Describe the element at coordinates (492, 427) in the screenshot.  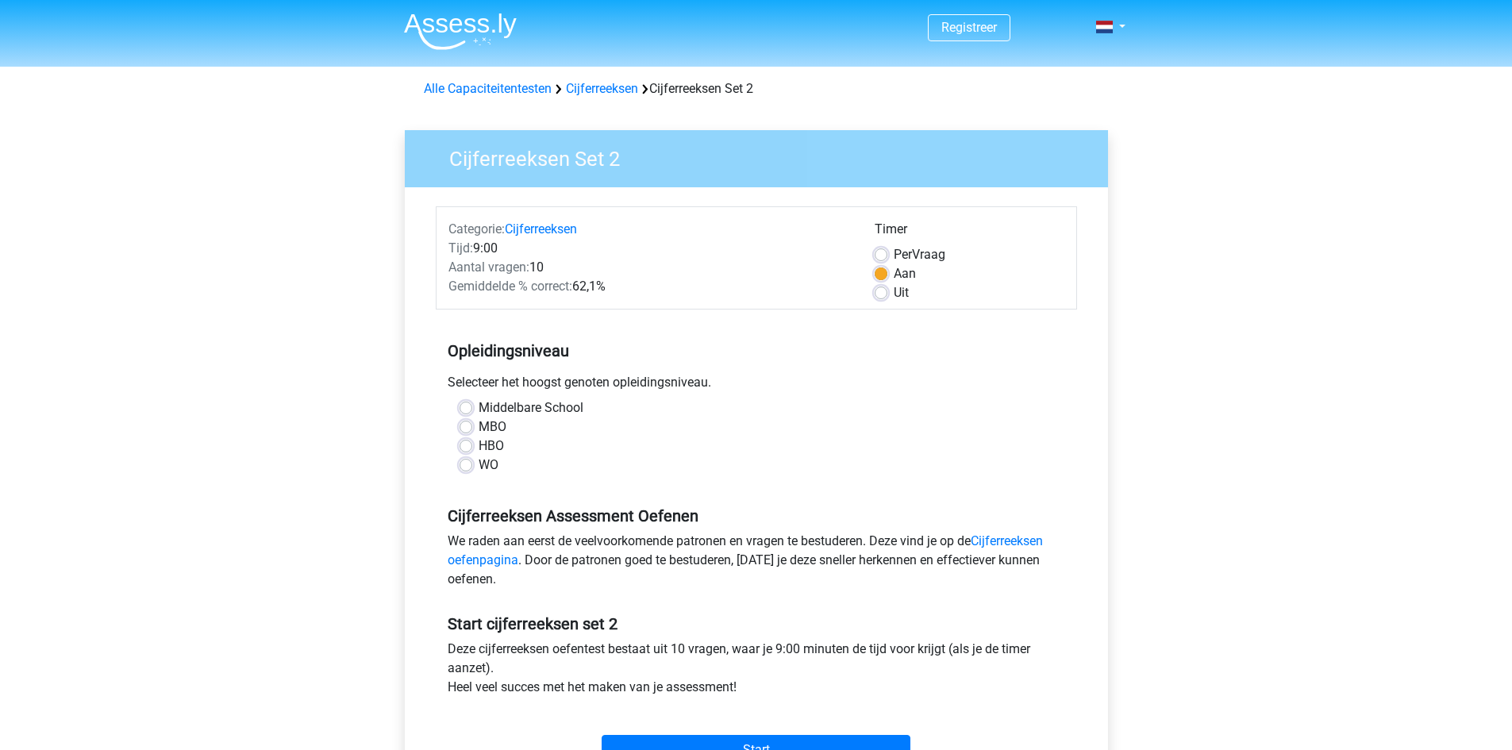
I see `label: MBO` at that location.